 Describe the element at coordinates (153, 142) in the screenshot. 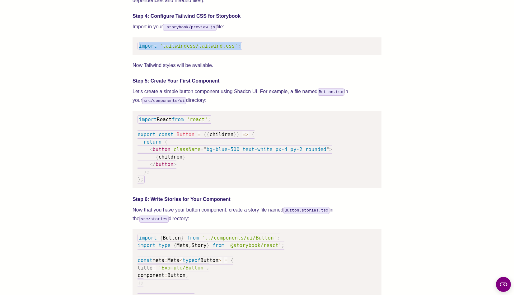

I see `span: return` at that location.